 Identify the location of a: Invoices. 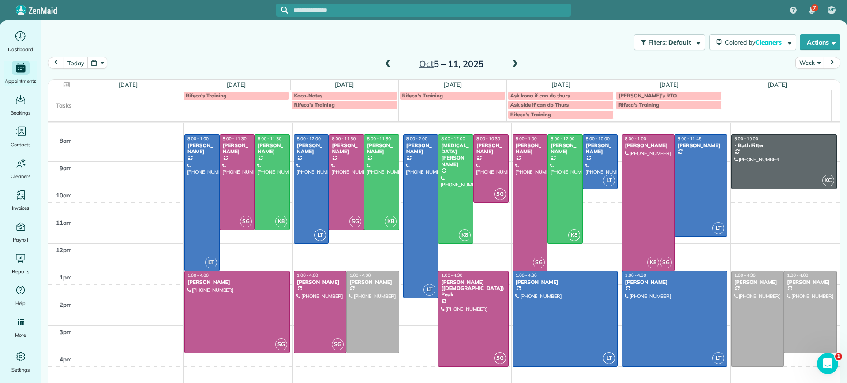
(20, 200).